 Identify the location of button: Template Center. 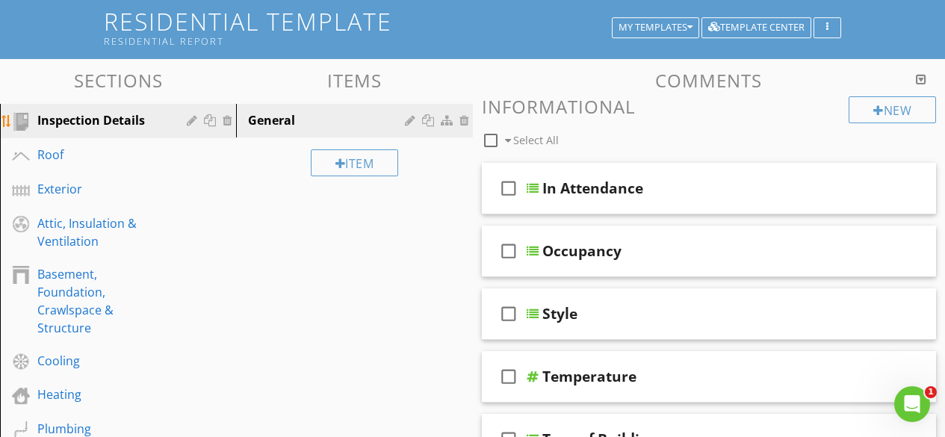
(756, 28).